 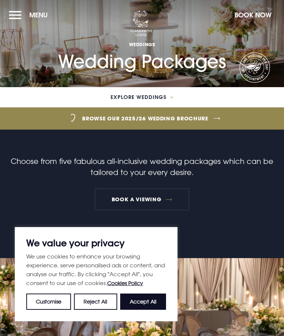 I want to click on p: We value your privacy, so click(x=96, y=243).